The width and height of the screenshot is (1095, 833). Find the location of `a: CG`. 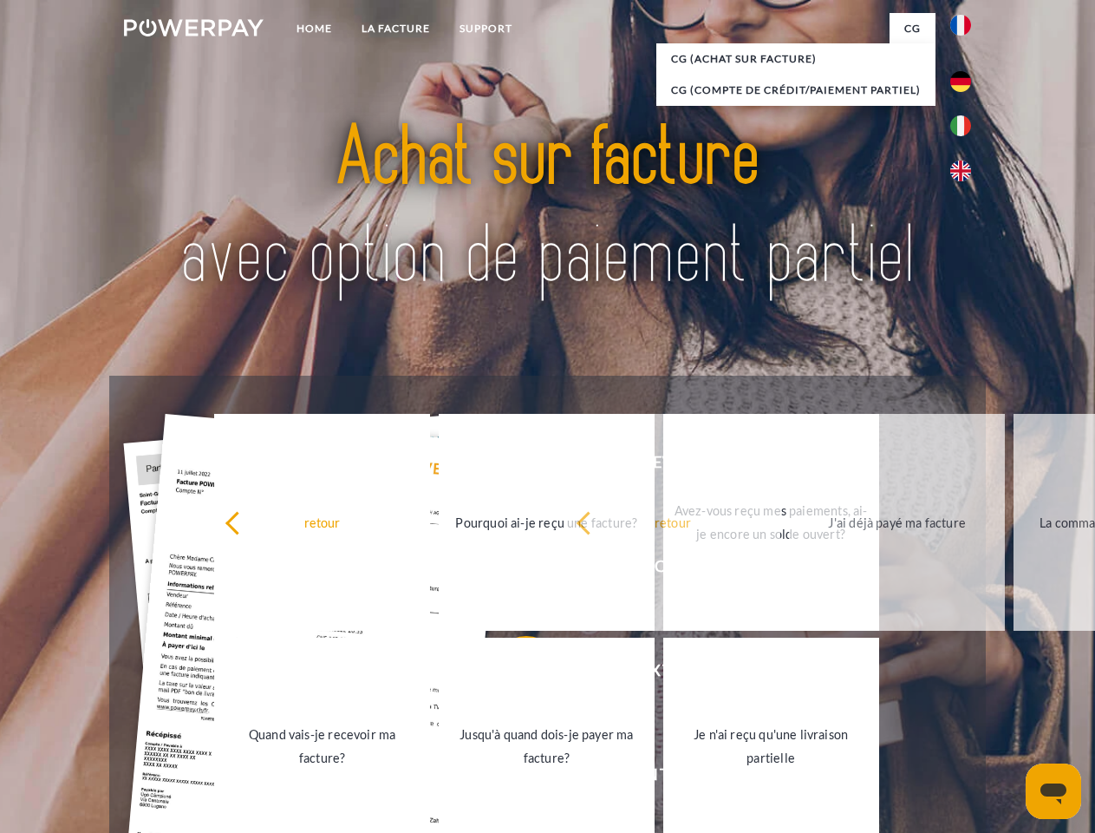

a: CG is located at coordinates (912, 29).